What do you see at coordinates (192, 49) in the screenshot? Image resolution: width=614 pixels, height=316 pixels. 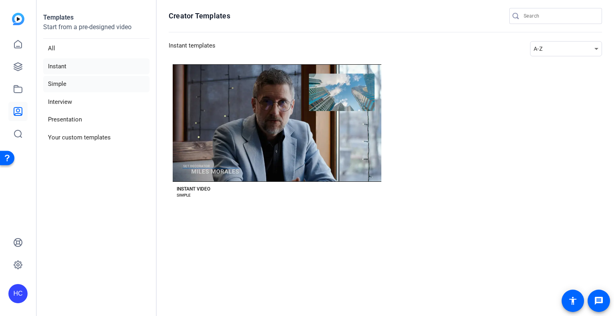 I see `h3: Instant templates` at bounding box center [192, 49].